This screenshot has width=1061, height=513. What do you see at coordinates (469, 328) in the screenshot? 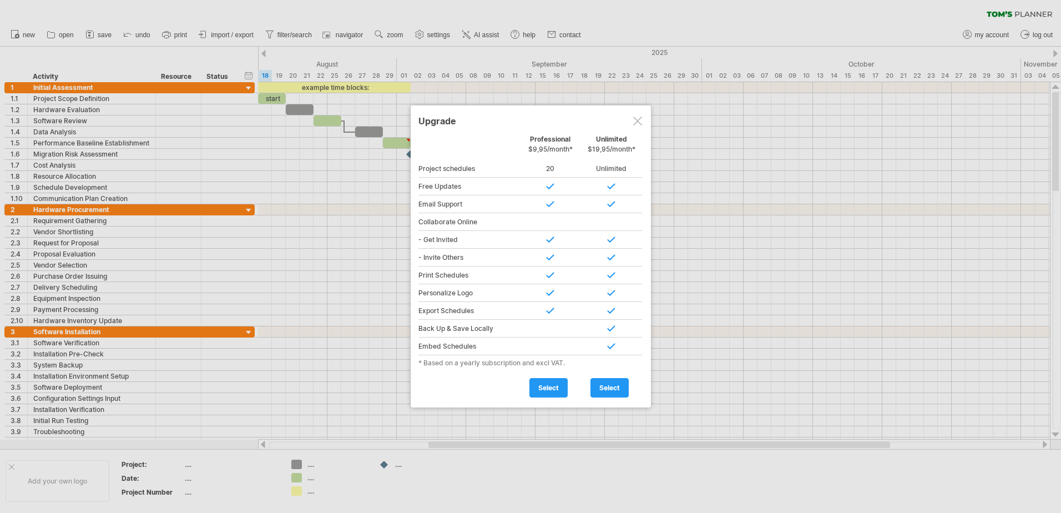
I see `div: Back Up & Save Locally` at bounding box center [469, 328].